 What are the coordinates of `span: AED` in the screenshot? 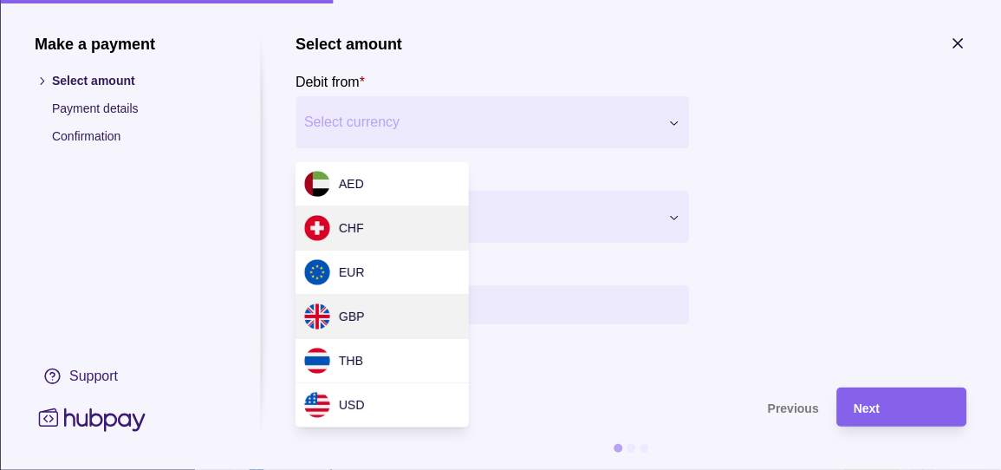 It's located at (351, 184).